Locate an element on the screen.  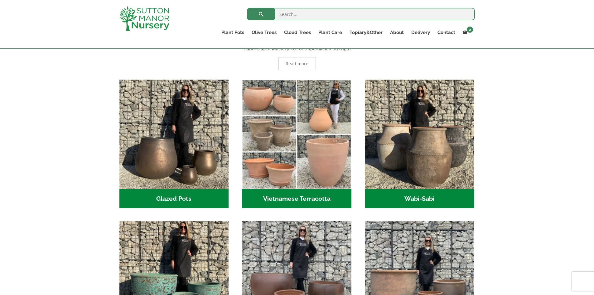
img: Wabi-Sabi is located at coordinates (420, 134).